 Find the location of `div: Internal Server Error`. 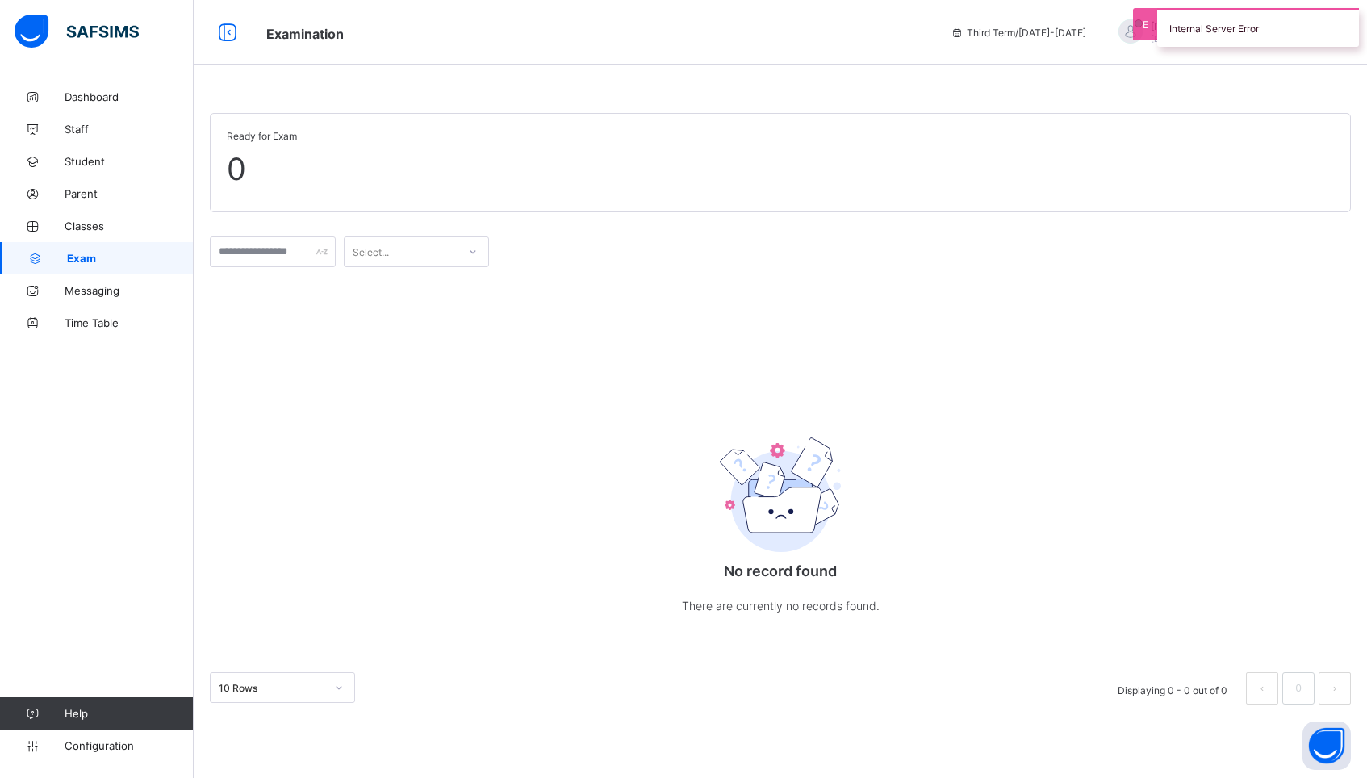

div: Internal Server Error is located at coordinates (1258, 27).